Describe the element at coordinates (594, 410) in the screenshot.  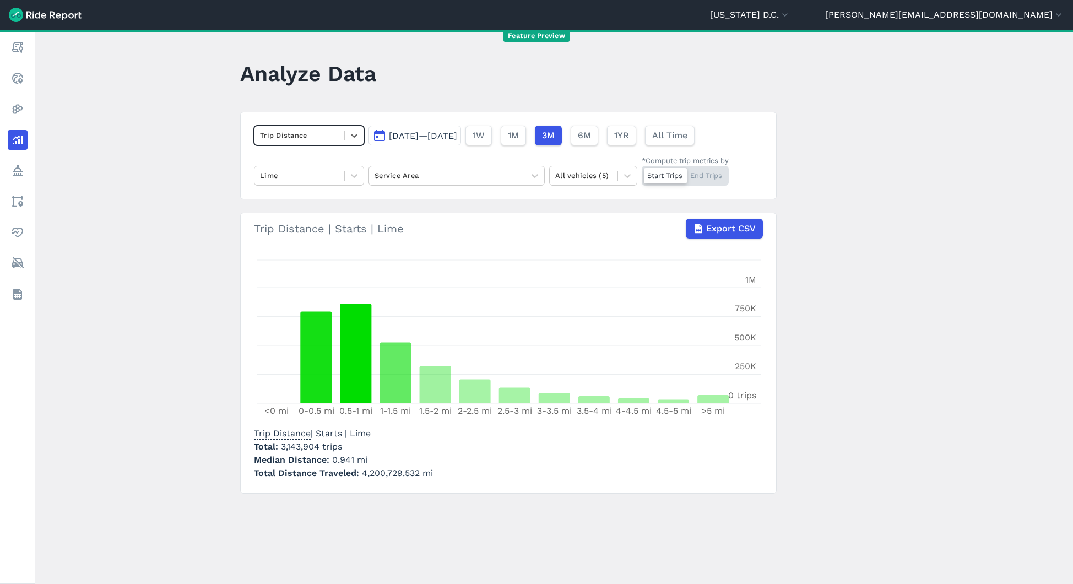
I see `tspan: 3.5-4 mi` at that location.